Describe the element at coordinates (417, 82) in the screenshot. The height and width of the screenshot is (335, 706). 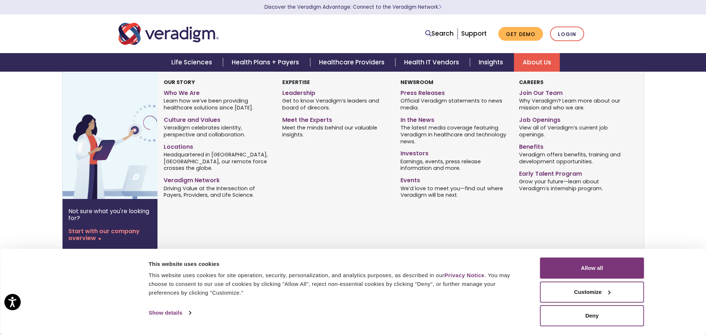
I see `strong: Newsroom` at that location.